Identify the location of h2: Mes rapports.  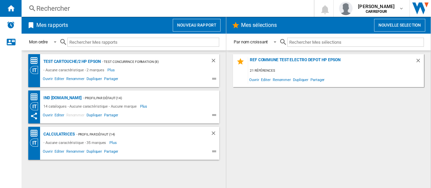
(52, 25).